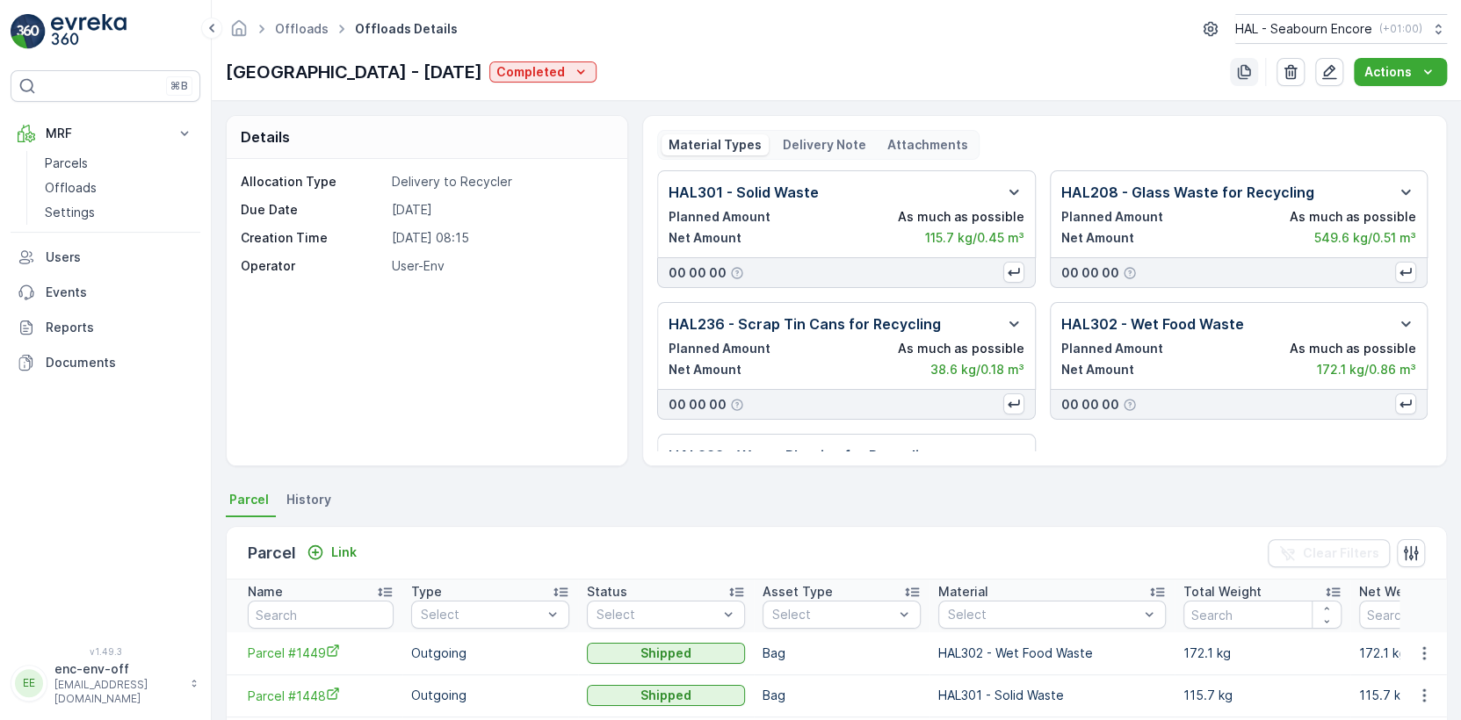 Image resolution: width=1461 pixels, height=720 pixels. I want to click on img: logo, so click(28, 32).